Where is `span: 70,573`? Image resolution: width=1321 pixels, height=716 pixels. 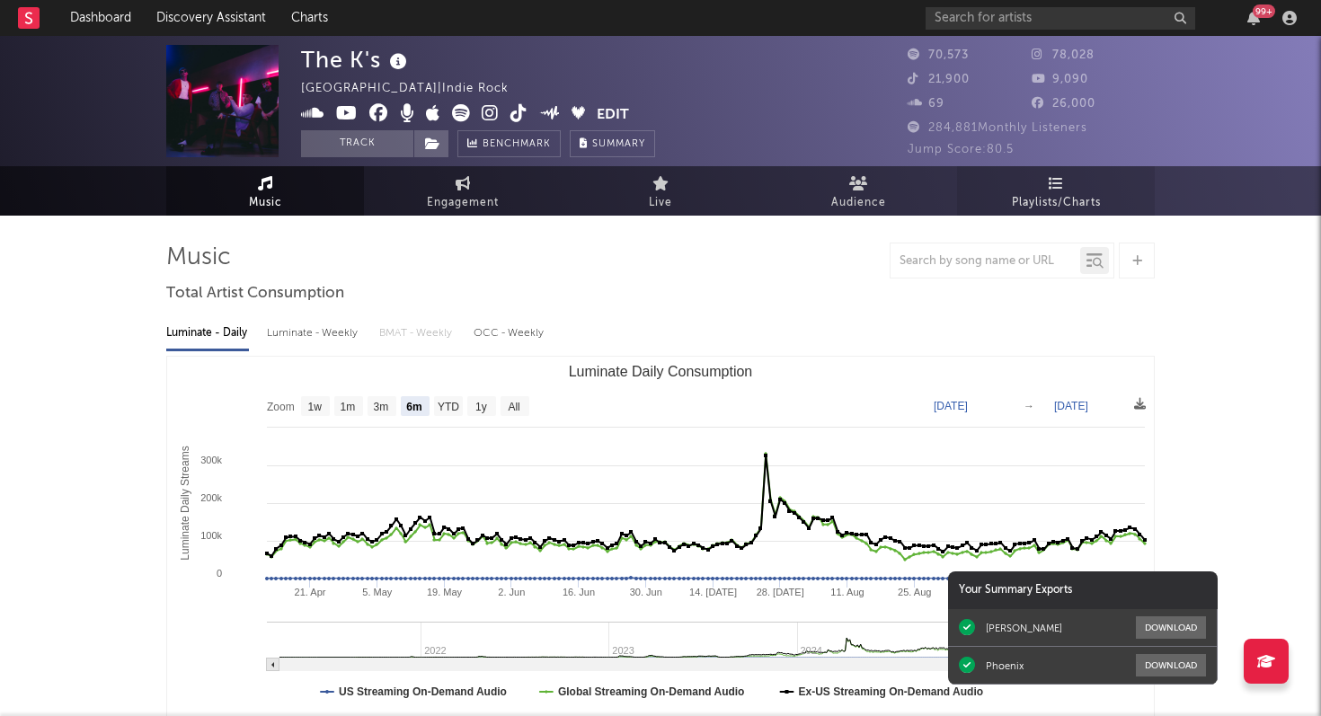 span: 70,573 is located at coordinates (938, 55).